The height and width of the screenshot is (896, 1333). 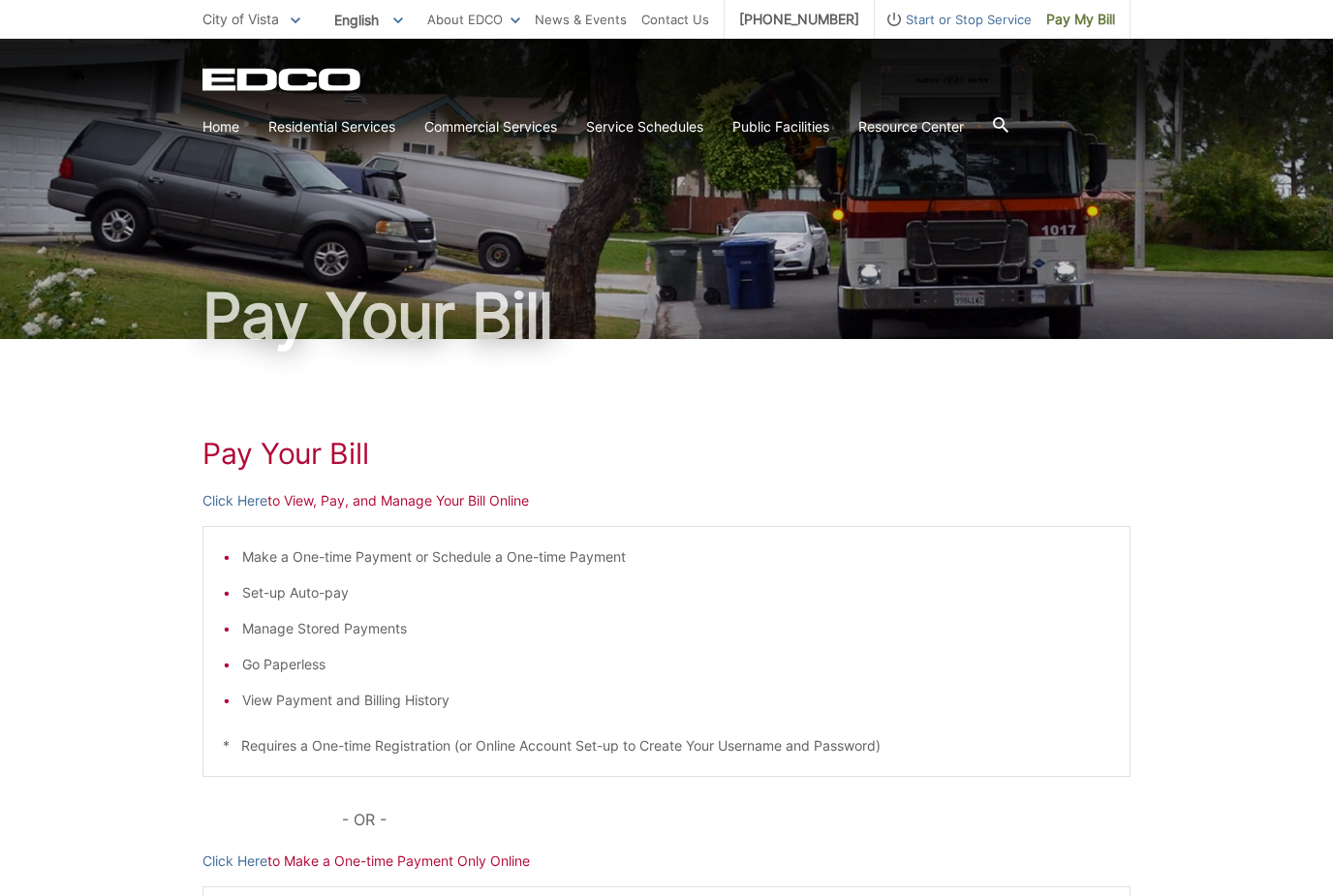 I want to click on p: - OR -, so click(x=737, y=819).